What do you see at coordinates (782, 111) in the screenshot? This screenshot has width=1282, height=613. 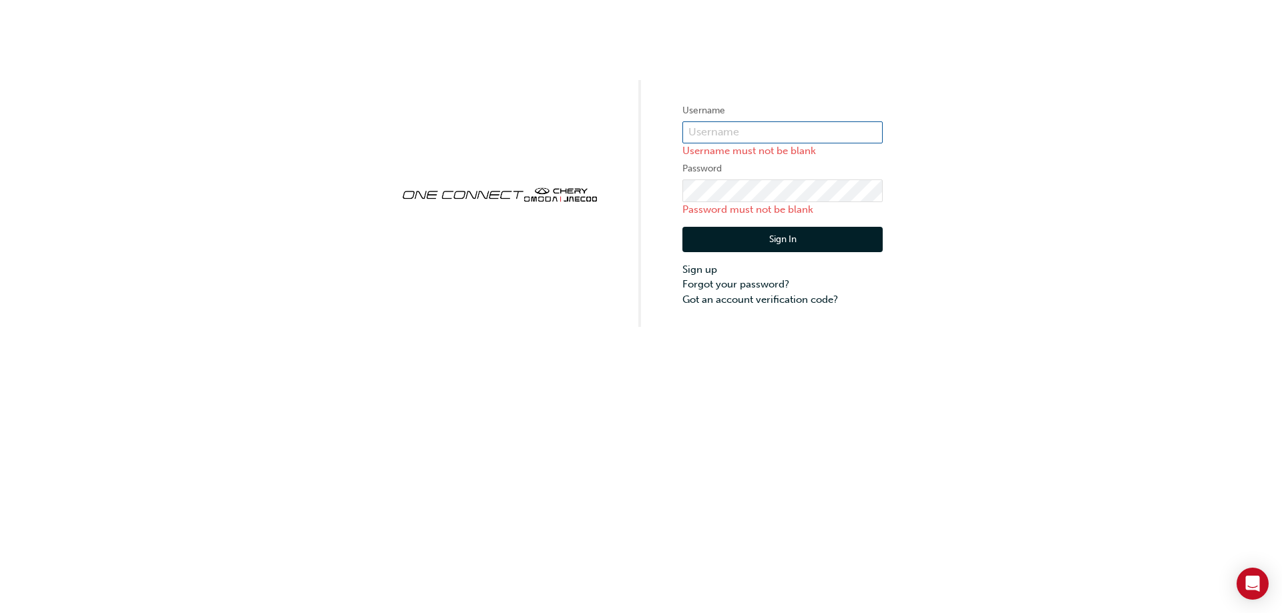 I see `label: Username` at bounding box center [782, 111].